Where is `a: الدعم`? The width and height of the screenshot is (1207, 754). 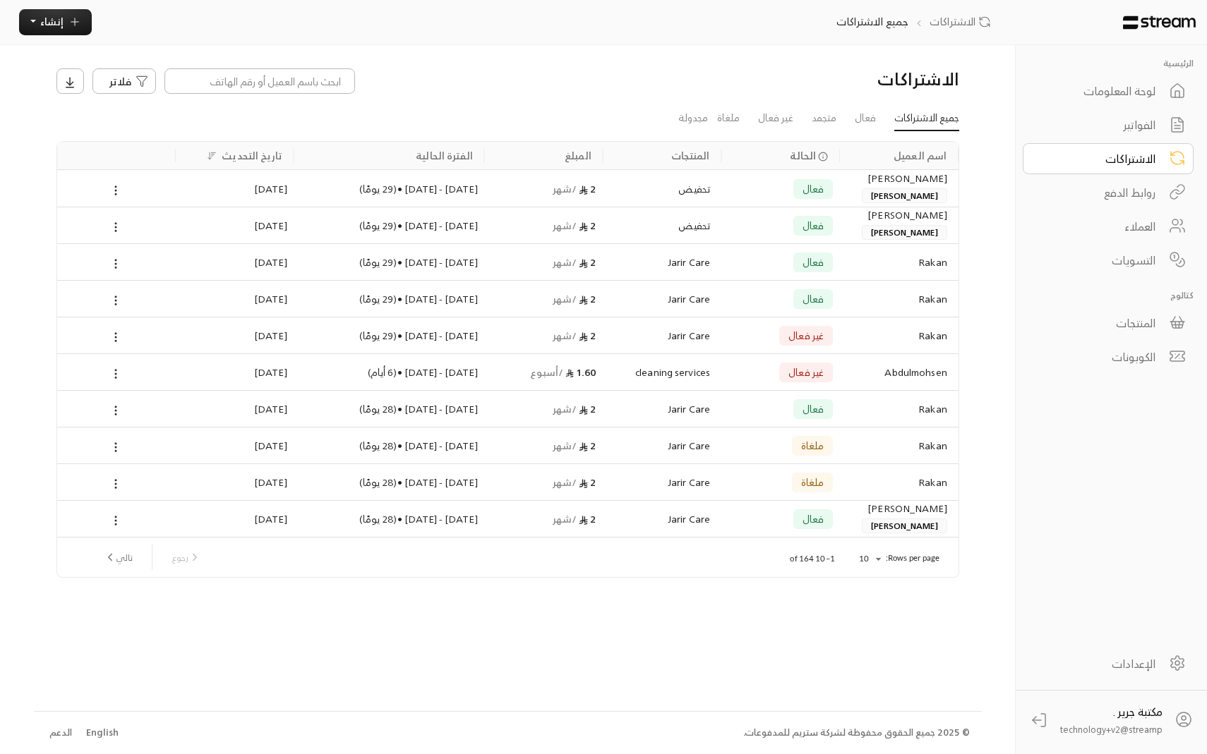 a: الدعم is located at coordinates (61, 733).